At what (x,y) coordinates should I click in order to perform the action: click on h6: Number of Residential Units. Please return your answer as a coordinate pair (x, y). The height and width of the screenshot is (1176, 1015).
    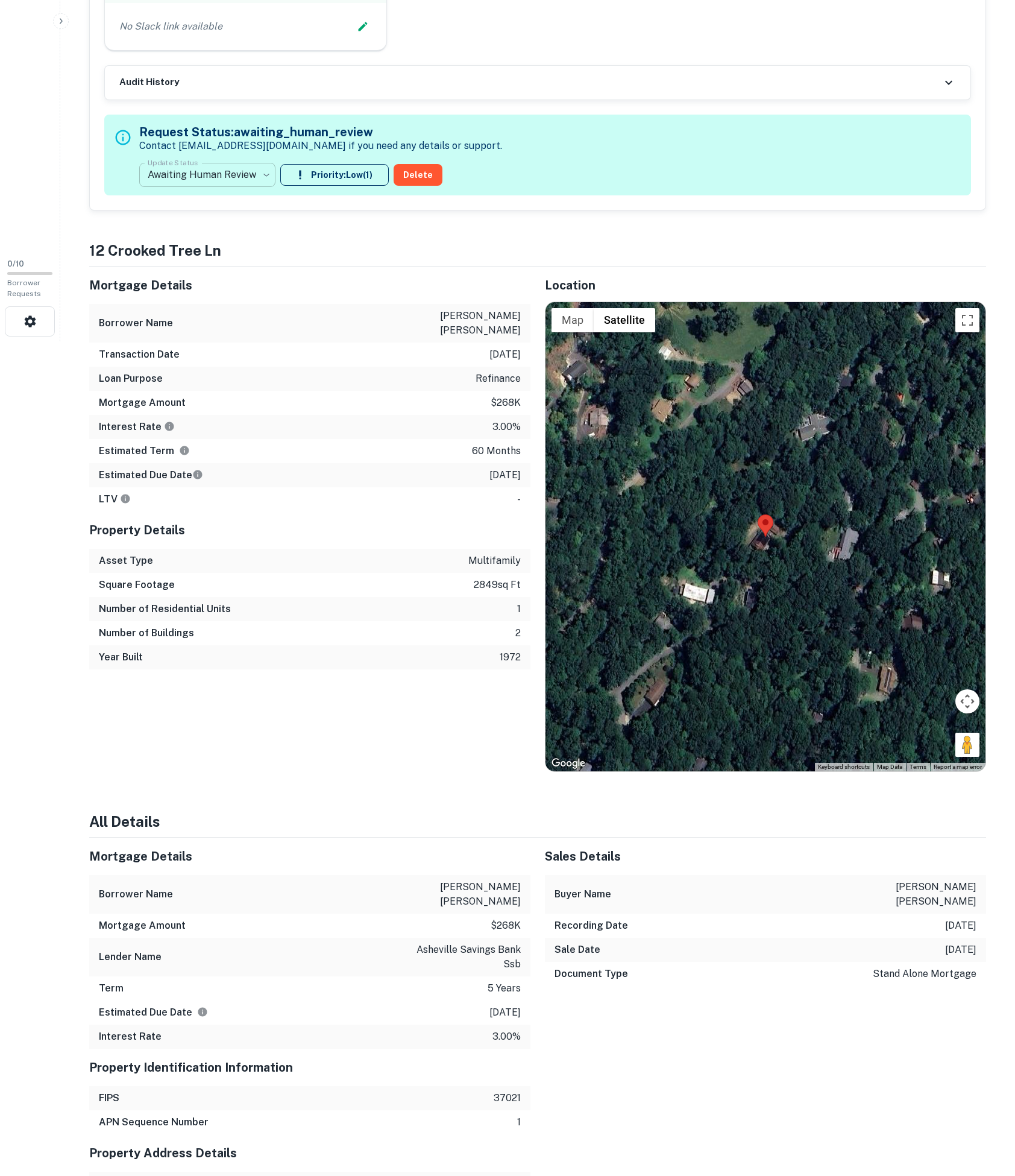
    Looking at the image, I should click on (164, 609).